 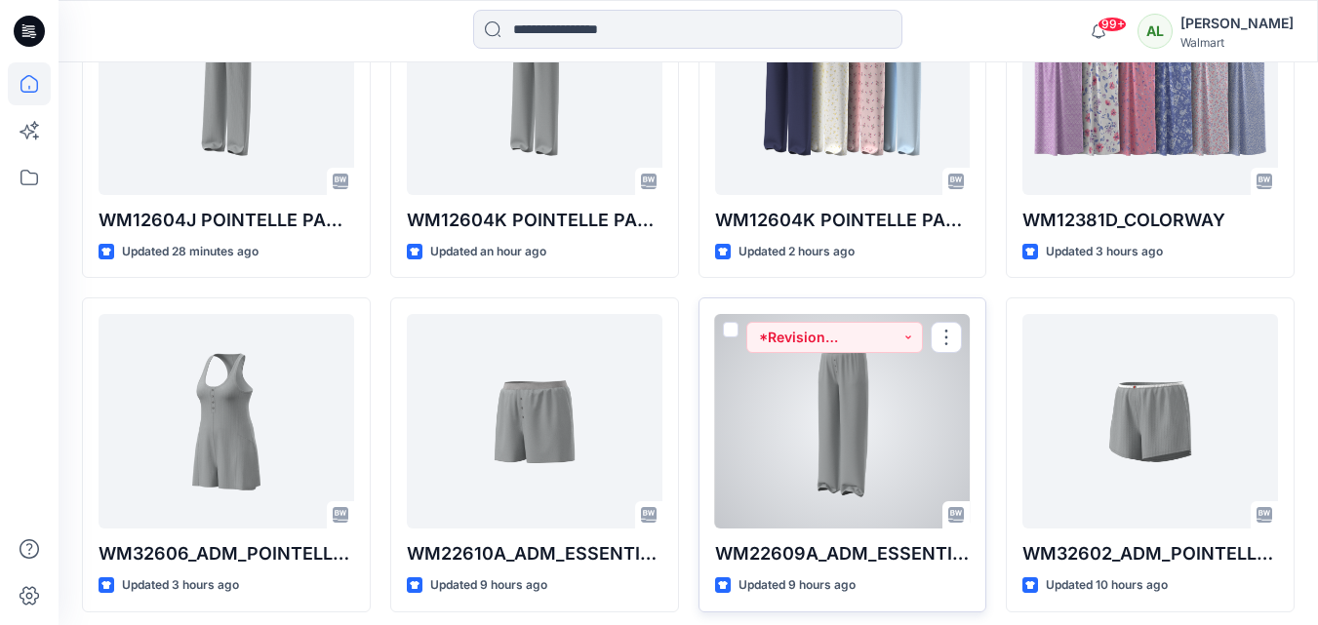 What do you see at coordinates (488, 252) in the screenshot?
I see `p: Updated an hour ago` at bounding box center [488, 252].